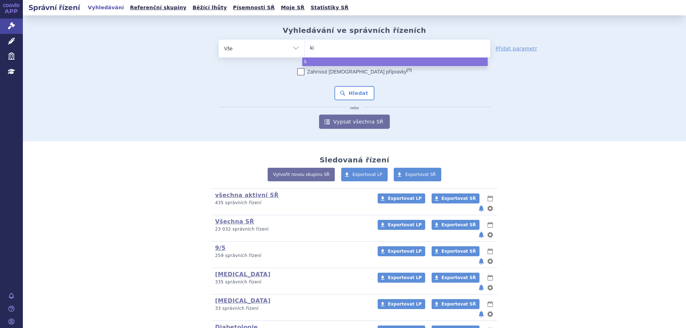  What do you see at coordinates (292, 7) in the screenshot?
I see `a: Moje SŘ` at bounding box center [292, 7].